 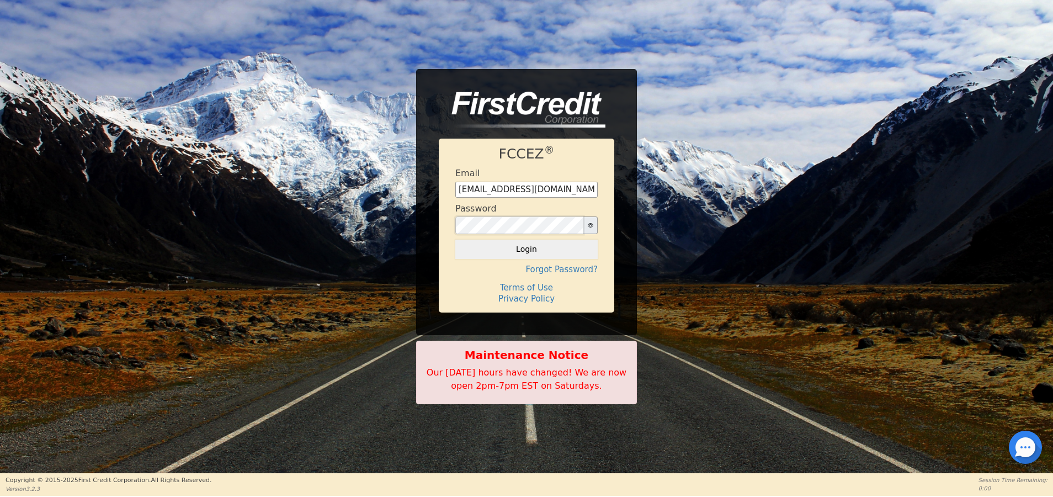 I want to click on img: logo-CMu_cnol.png, so click(x=522, y=110).